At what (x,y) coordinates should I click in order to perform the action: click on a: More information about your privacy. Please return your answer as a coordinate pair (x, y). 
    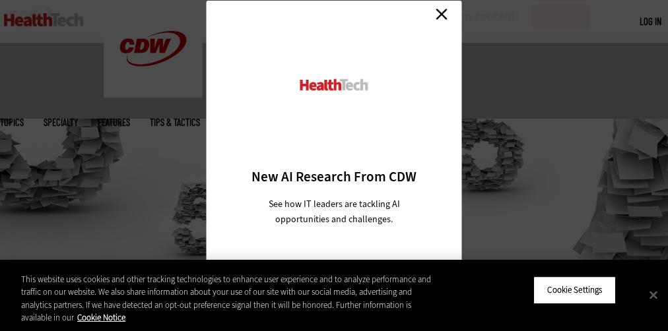
    Looking at the image, I should click on (101, 317).